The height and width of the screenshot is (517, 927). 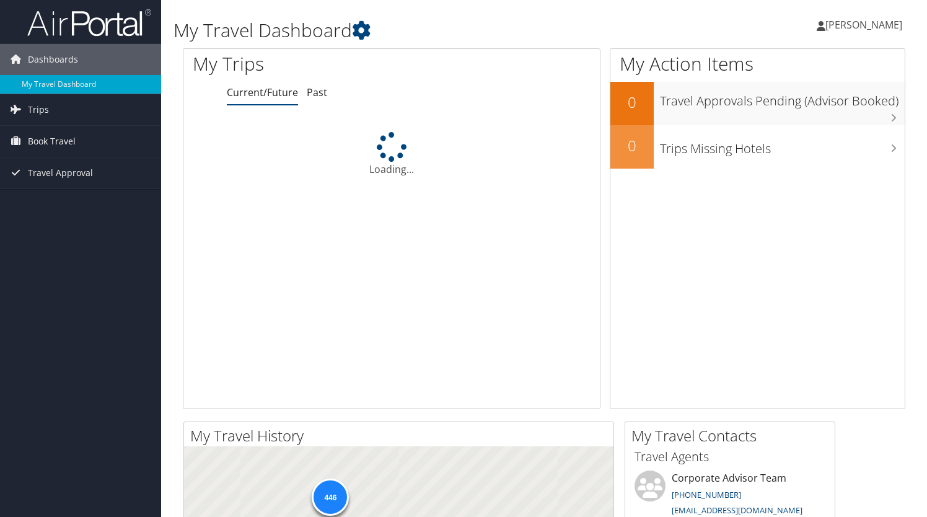 I want to click on h1: My Trips, so click(x=305, y=64).